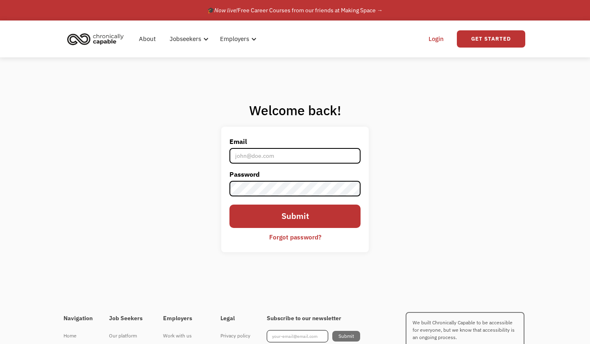 The image size is (590, 344). What do you see at coordinates (78, 335) in the screenshot?
I see `a: Home` at bounding box center [78, 335].